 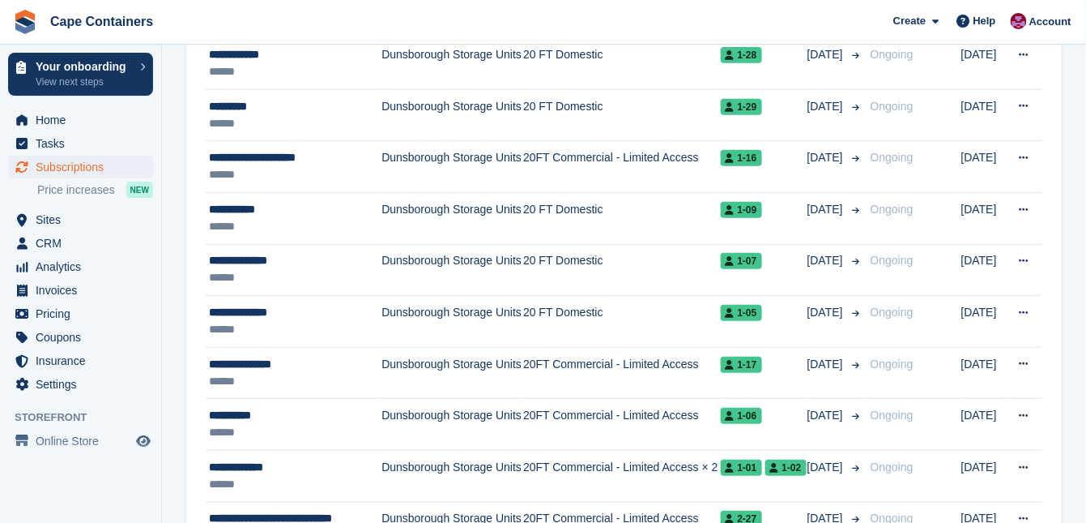 I want to click on img: stora-icon-8386f47178a22dfd0bd8f6a31ec36ba5ce8667c1dd55bd0f319d3a0aa187defe.svg, so click(x=25, y=22).